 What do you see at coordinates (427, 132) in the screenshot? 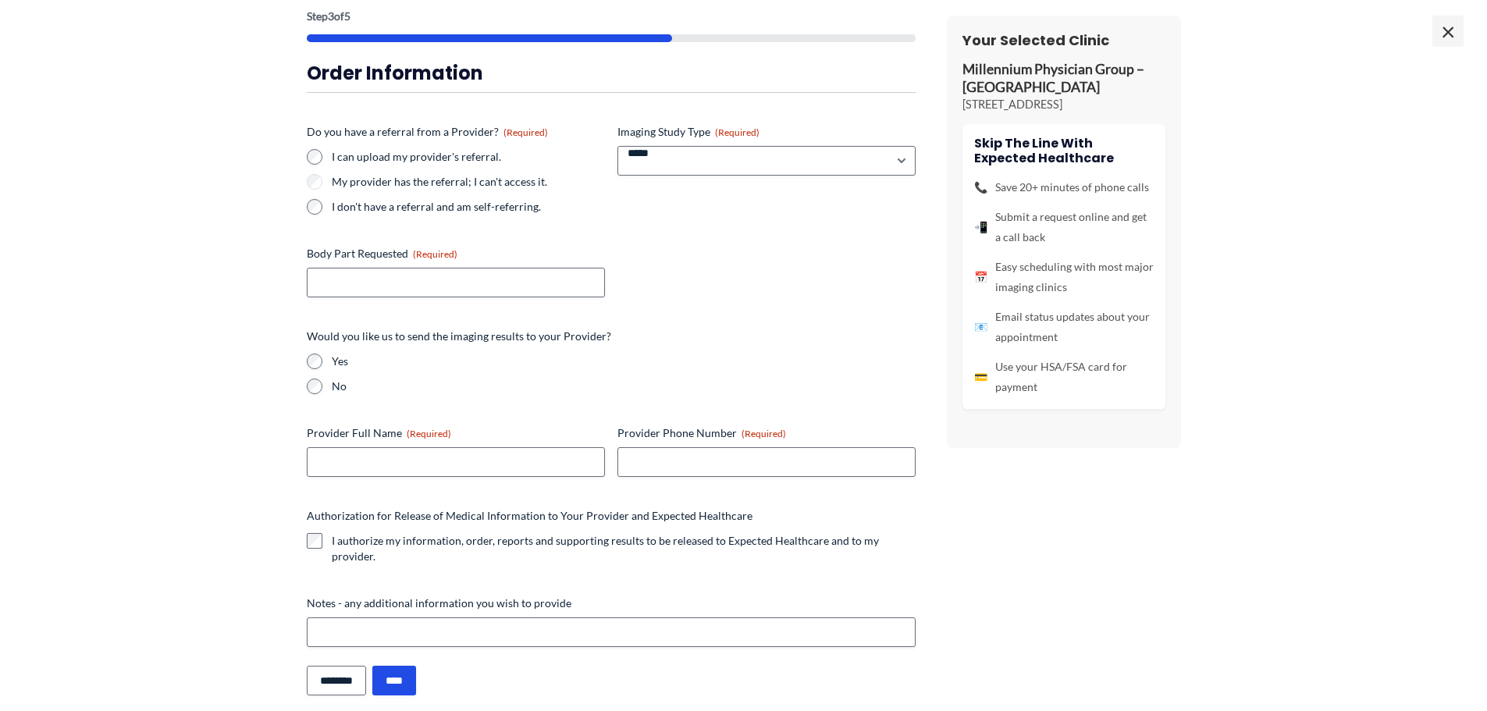
I see `legend: Do you have a referral from a Provider?` at bounding box center [427, 132].